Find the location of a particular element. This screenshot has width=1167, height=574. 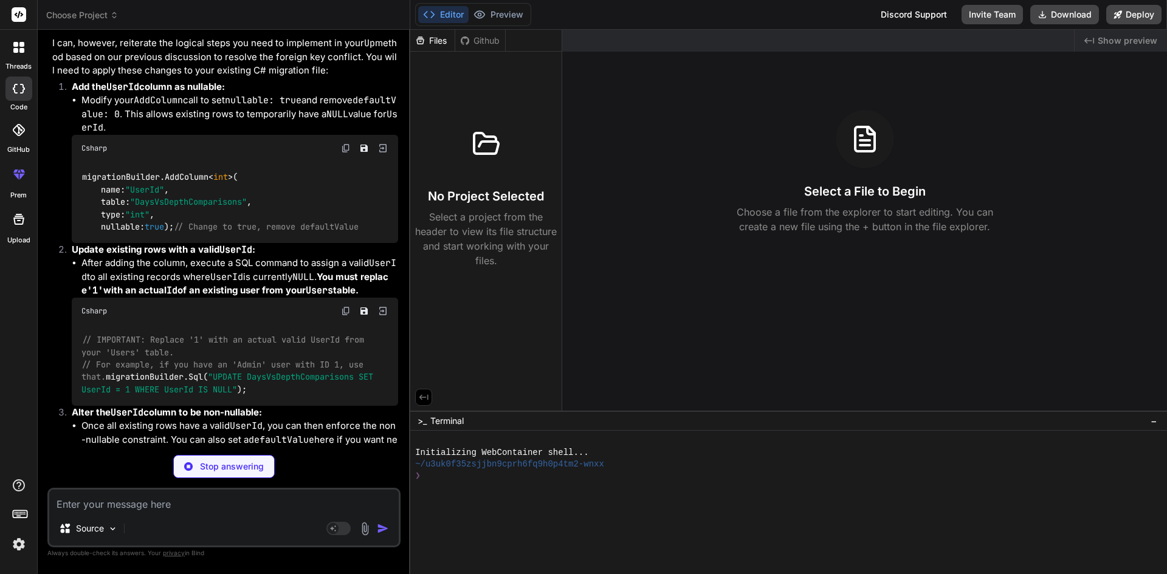

button: Preview is located at coordinates (498, 15).